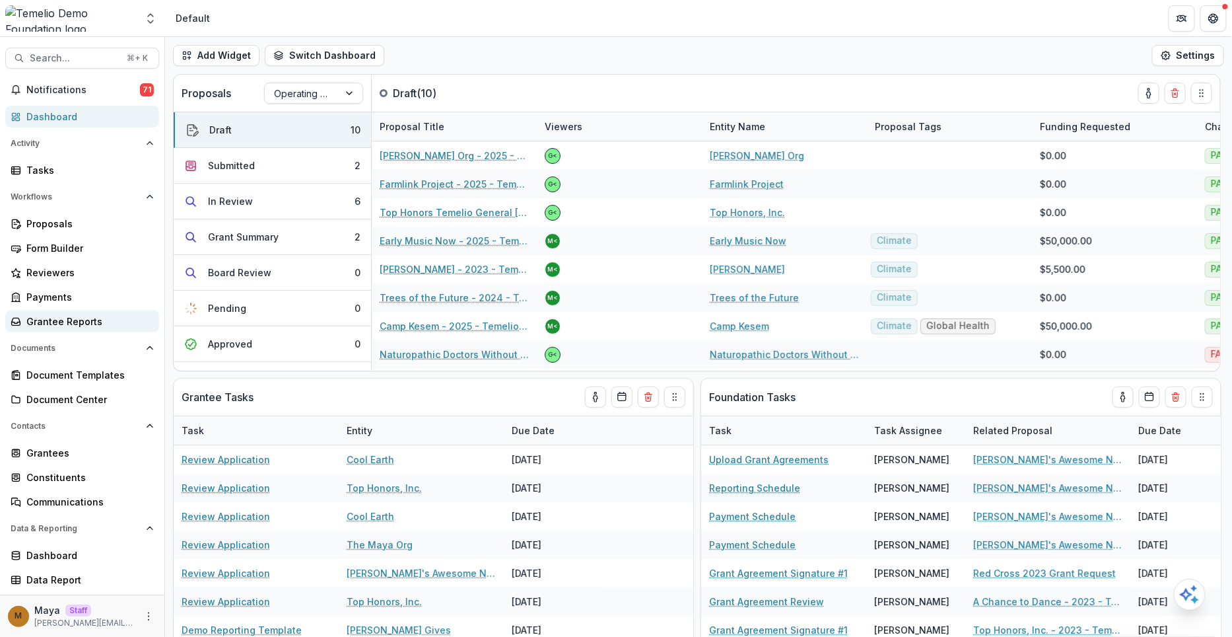  I want to click on a: Grant Agreement Signature #1, so click(779, 573).